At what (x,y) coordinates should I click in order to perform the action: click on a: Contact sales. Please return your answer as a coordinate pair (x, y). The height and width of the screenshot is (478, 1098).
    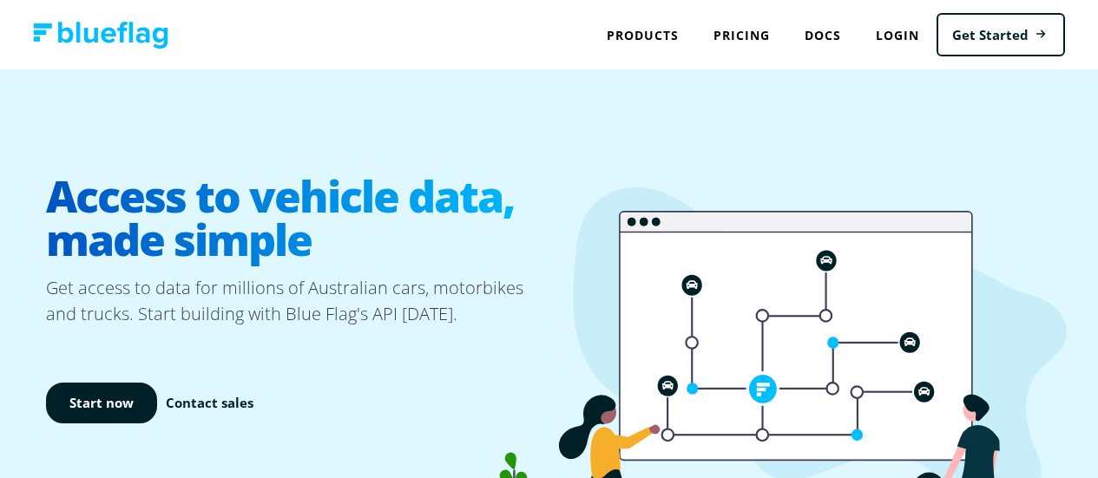
    Looking at the image, I should click on (209, 403).